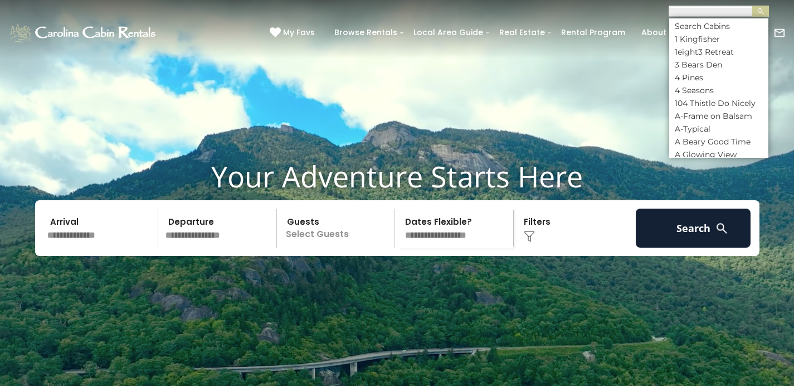 The image size is (794, 386). What do you see at coordinates (522, 32) in the screenshot?
I see `a: Real Estate` at bounding box center [522, 32].